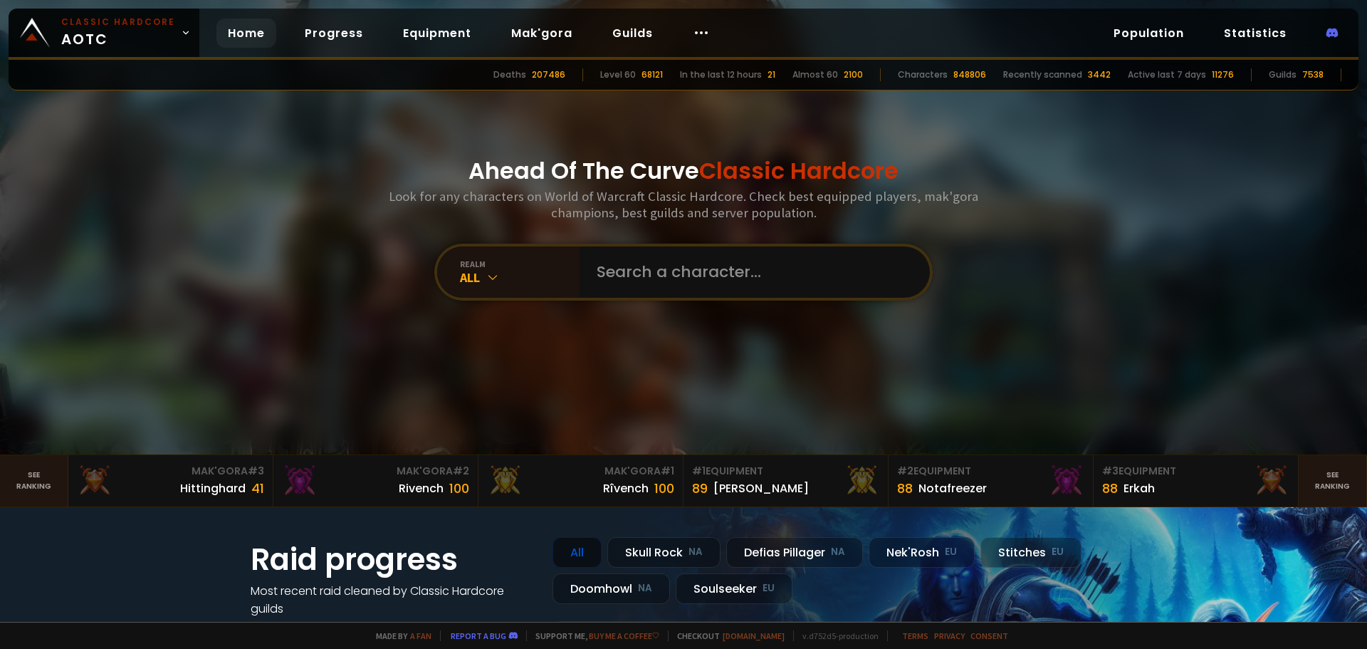  Describe the element at coordinates (334, 33) in the screenshot. I see `a: Progress` at that location.